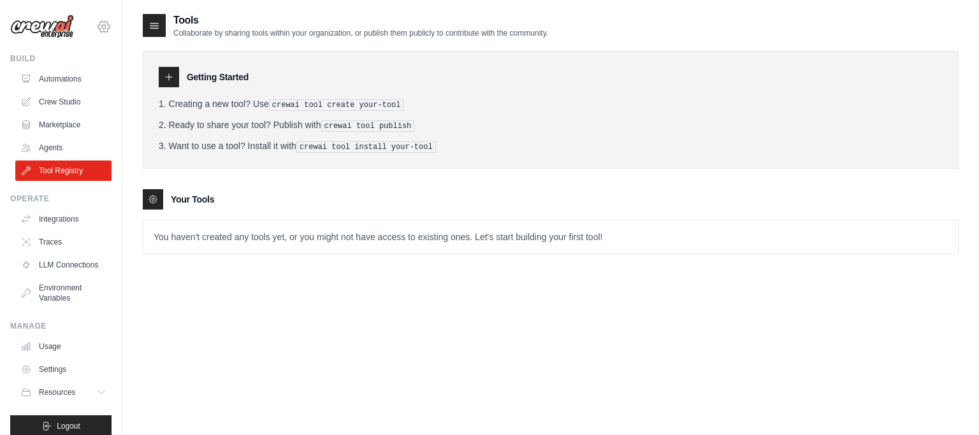 The image size is (979, 435). I want to click on a: Marketplace, so click(63, 125).